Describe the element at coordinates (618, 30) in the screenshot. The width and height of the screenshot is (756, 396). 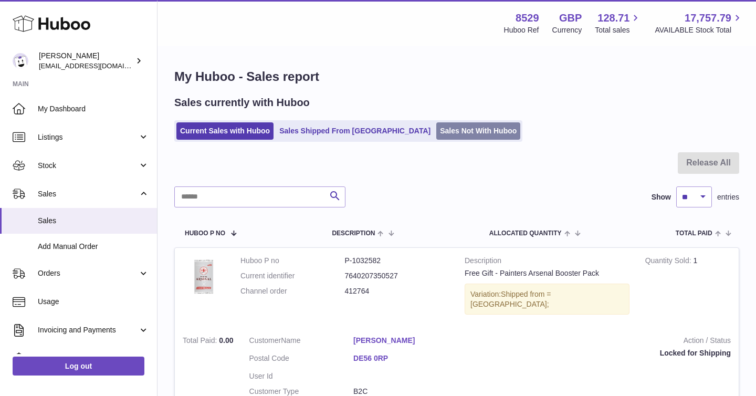
I see `span: Total sales` at that location.